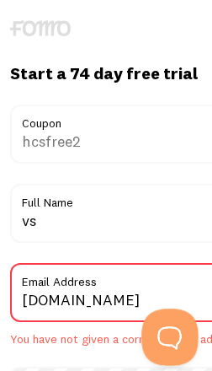 This screenshot has width=212, height=371. Describe the element at coordinates (40, 28) in the screenshot. I see `img: fomo-logo-gray-b99e0e8ada9f9040e2984d0d95b3b12da0074ffd48d1e5cb62ac37fc77b0b268.svg` at that location.